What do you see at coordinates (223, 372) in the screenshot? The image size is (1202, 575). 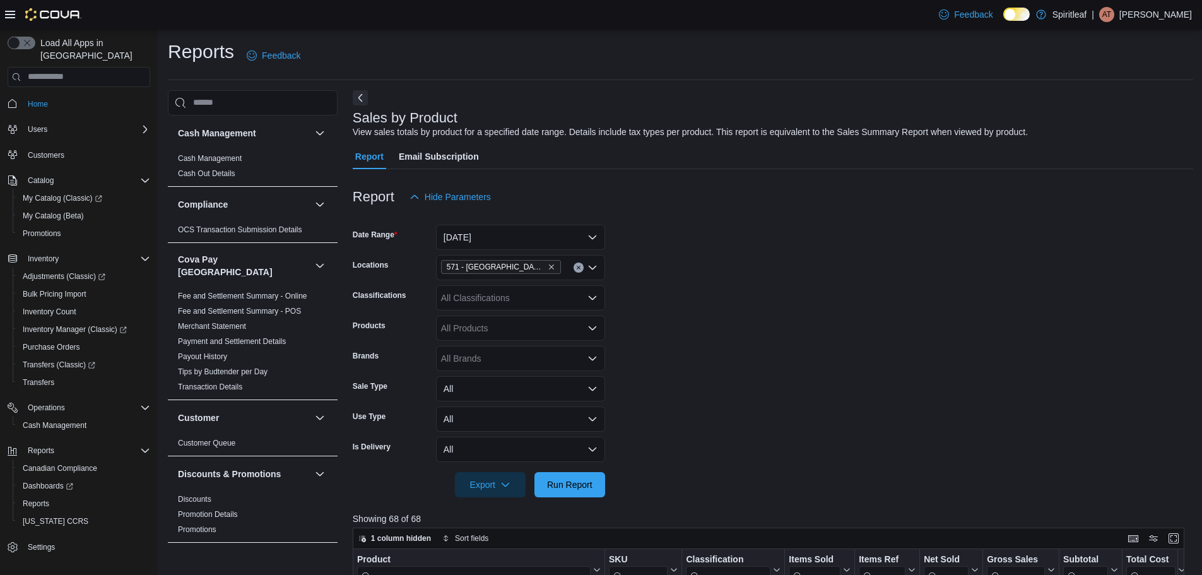 I see `span: Tips by Budtender per Day` at bounding box center [223, 372].